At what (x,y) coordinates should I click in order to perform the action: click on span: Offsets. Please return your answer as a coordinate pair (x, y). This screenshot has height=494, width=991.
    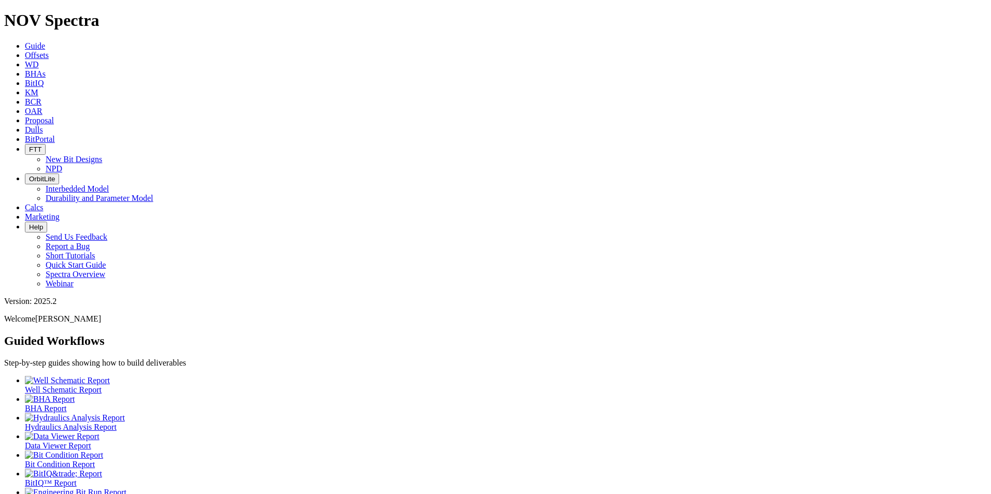
    Looking at the image, I should click on (37, 55).